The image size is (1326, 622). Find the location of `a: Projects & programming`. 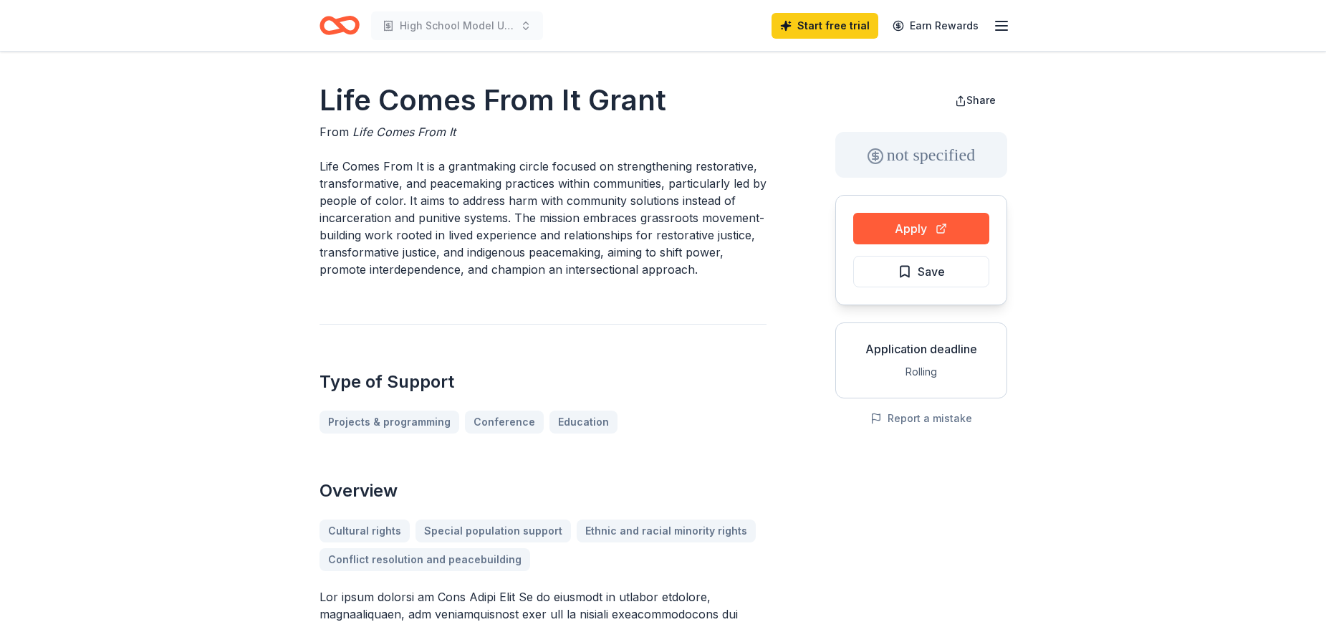

a: Projects & programming is located at coordinates (389, 422).